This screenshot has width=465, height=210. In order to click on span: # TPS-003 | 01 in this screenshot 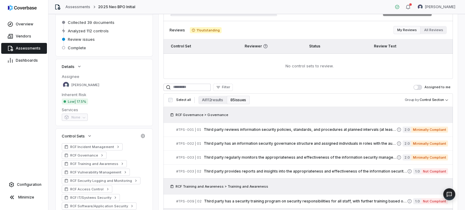, I will do `click(189, 158)`.